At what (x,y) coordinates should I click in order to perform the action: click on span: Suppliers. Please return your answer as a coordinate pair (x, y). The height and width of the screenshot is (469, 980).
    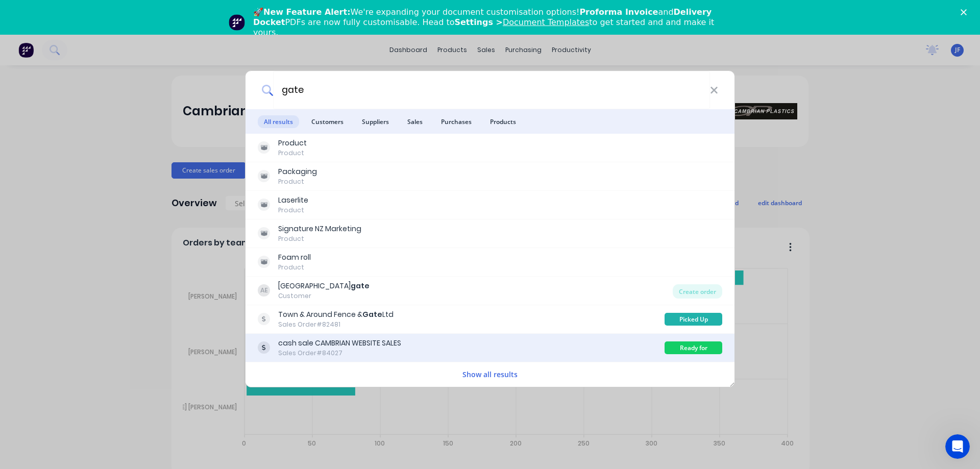
    Looking at the image, I should click on (375, 122).